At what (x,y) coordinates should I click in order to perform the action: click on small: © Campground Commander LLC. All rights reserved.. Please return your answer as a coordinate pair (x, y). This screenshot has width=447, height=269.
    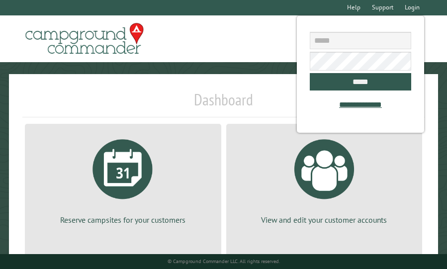
    Looking at the image, I should click on (224, 261).